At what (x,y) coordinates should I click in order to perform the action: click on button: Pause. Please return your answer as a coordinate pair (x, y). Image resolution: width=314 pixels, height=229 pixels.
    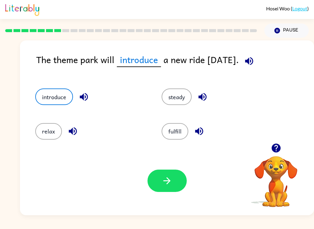
    Looking at the image, I should click on (286, 31).